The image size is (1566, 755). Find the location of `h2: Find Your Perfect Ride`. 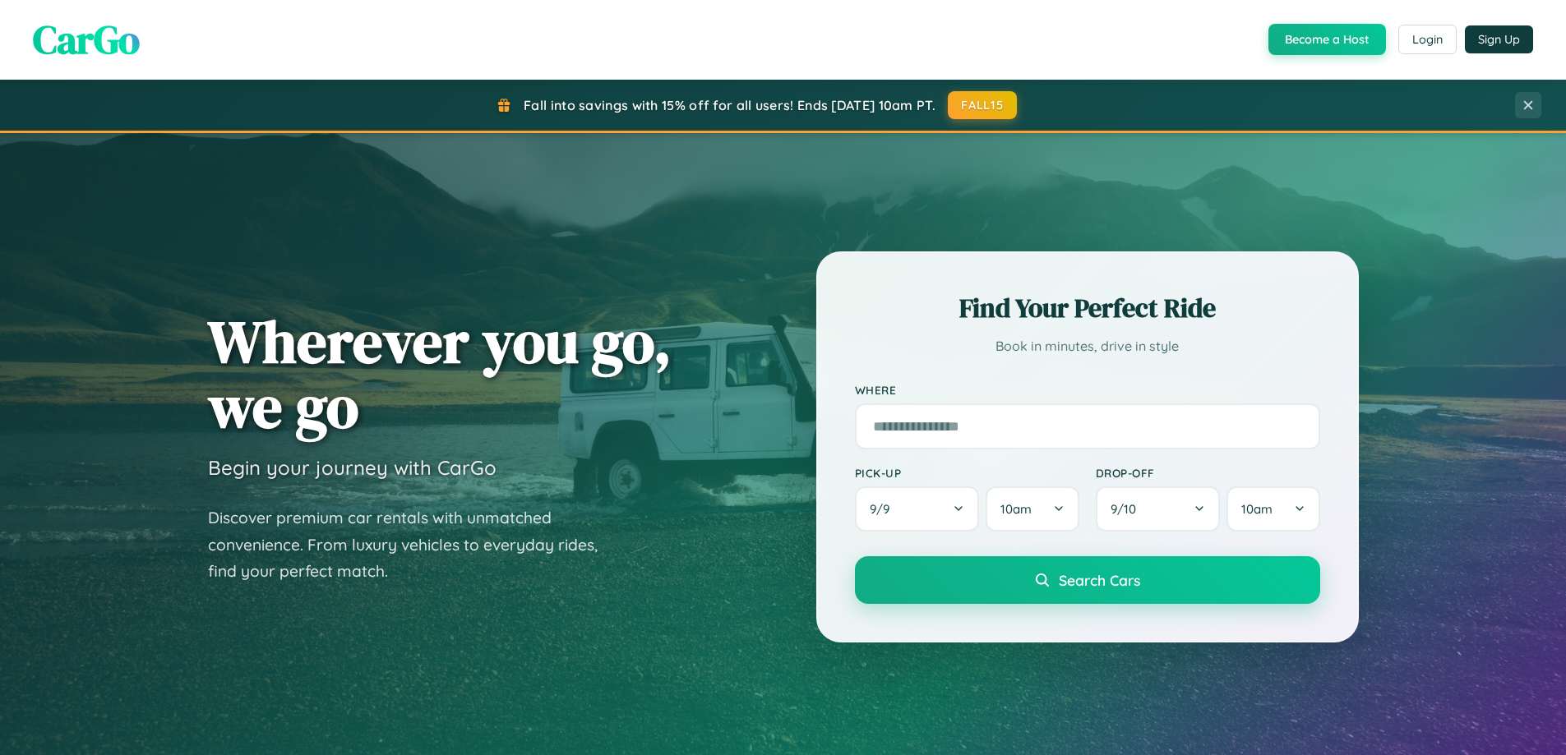

h2: Find Your Perfect Ride is located at coordinates (1087, 308).